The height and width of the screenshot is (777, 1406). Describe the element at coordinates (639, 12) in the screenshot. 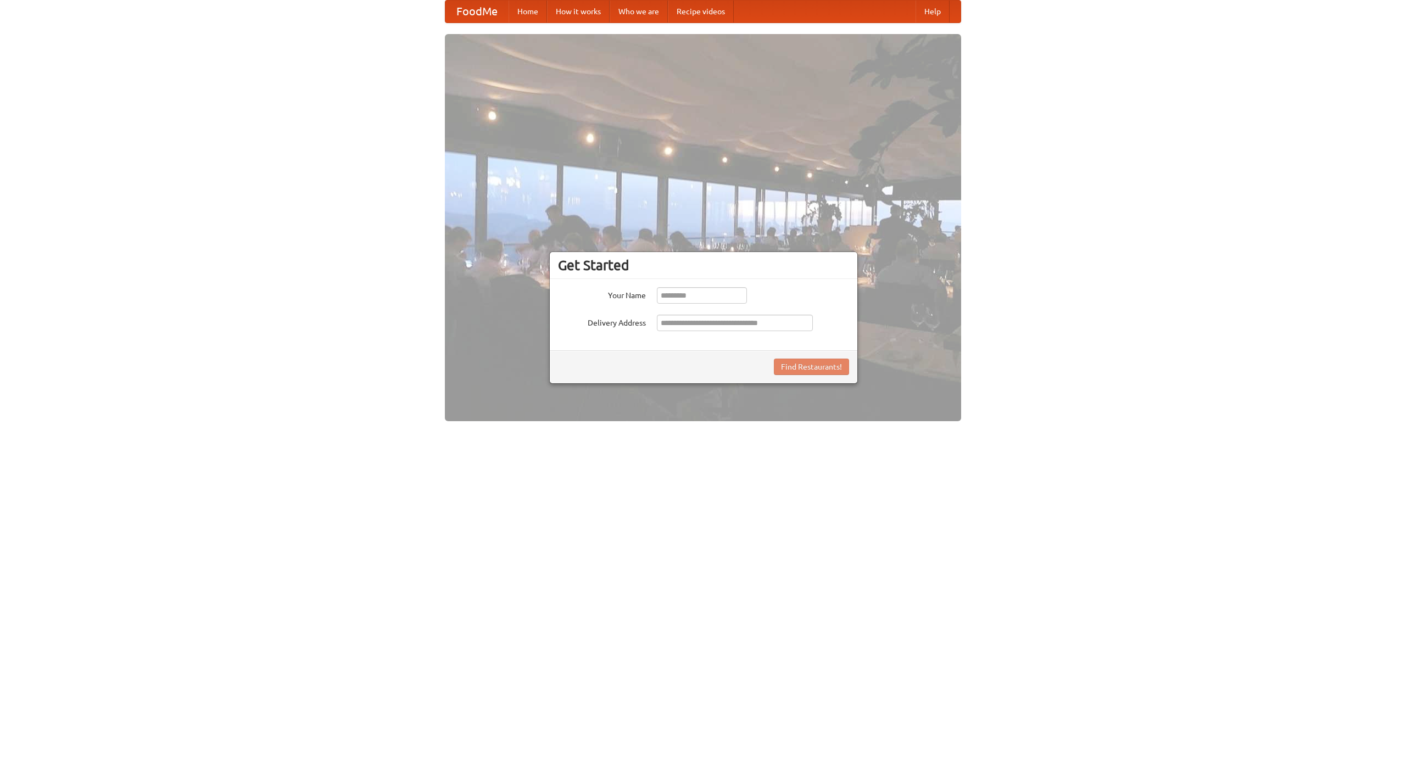

I see `a: Who we are` at that location.